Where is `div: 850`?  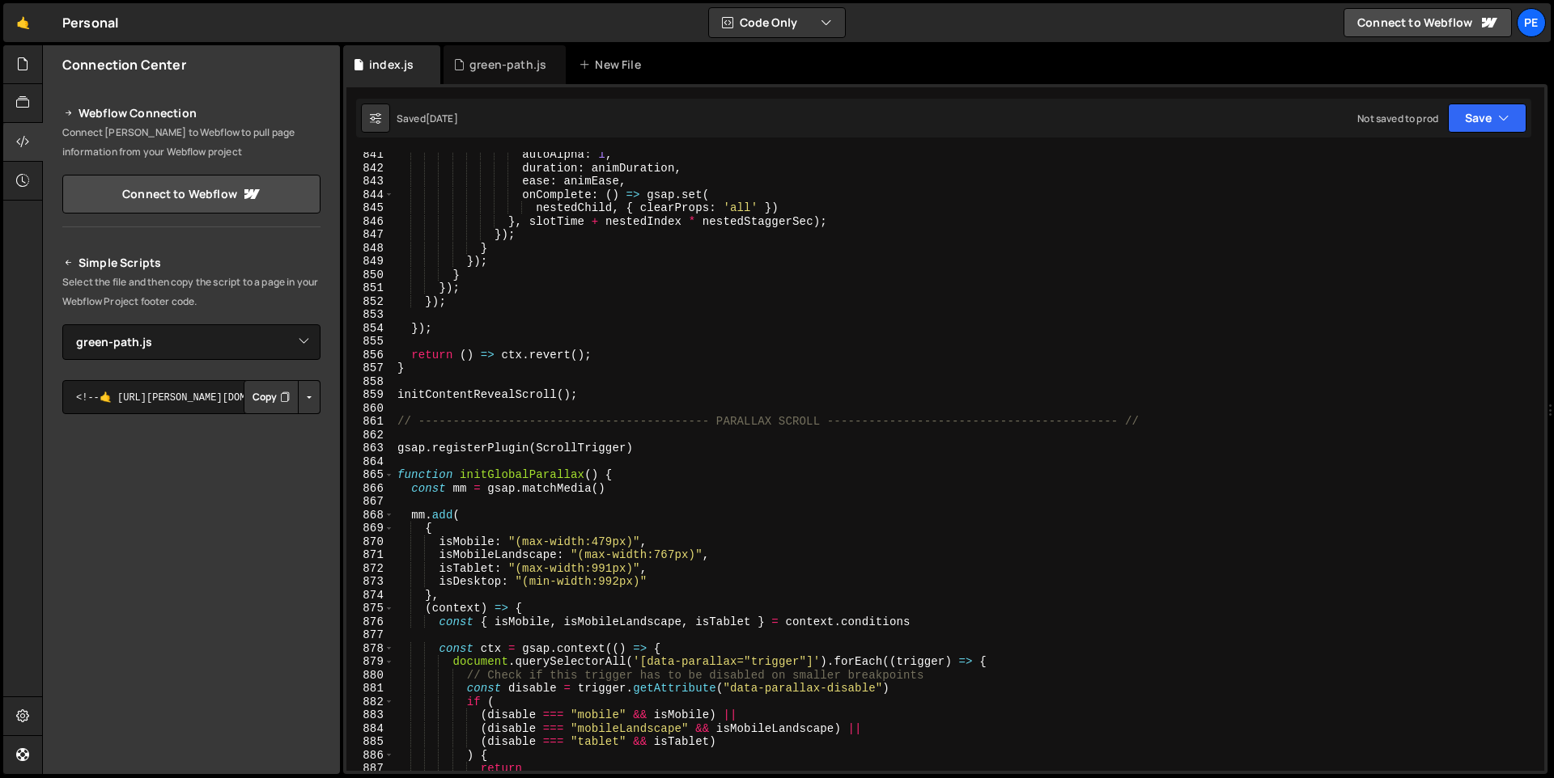
div: 850 is located at coordinates (370, 275).